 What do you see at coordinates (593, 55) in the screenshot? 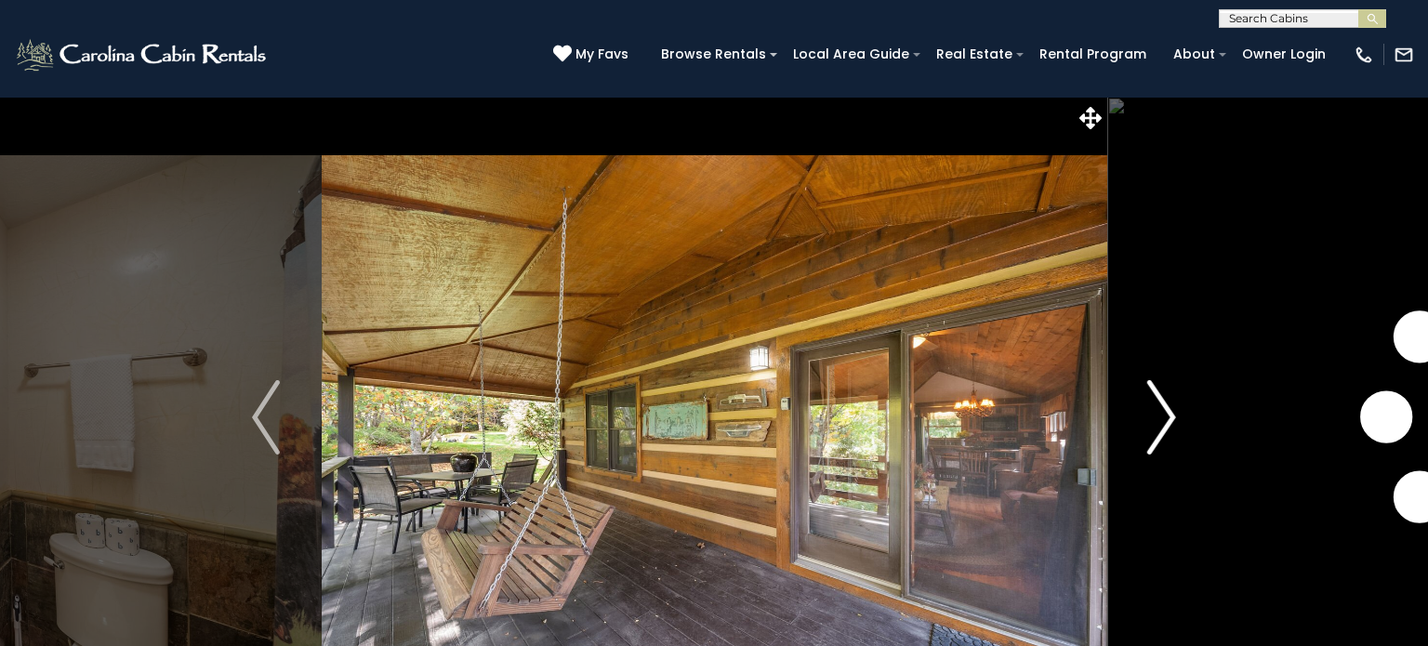
I see `a: My Favs` at bounding box center [593, 55].